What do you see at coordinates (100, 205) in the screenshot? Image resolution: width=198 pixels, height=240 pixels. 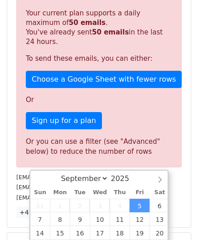 I see `span: September 3, 2025` at bounding box center [100, 205].